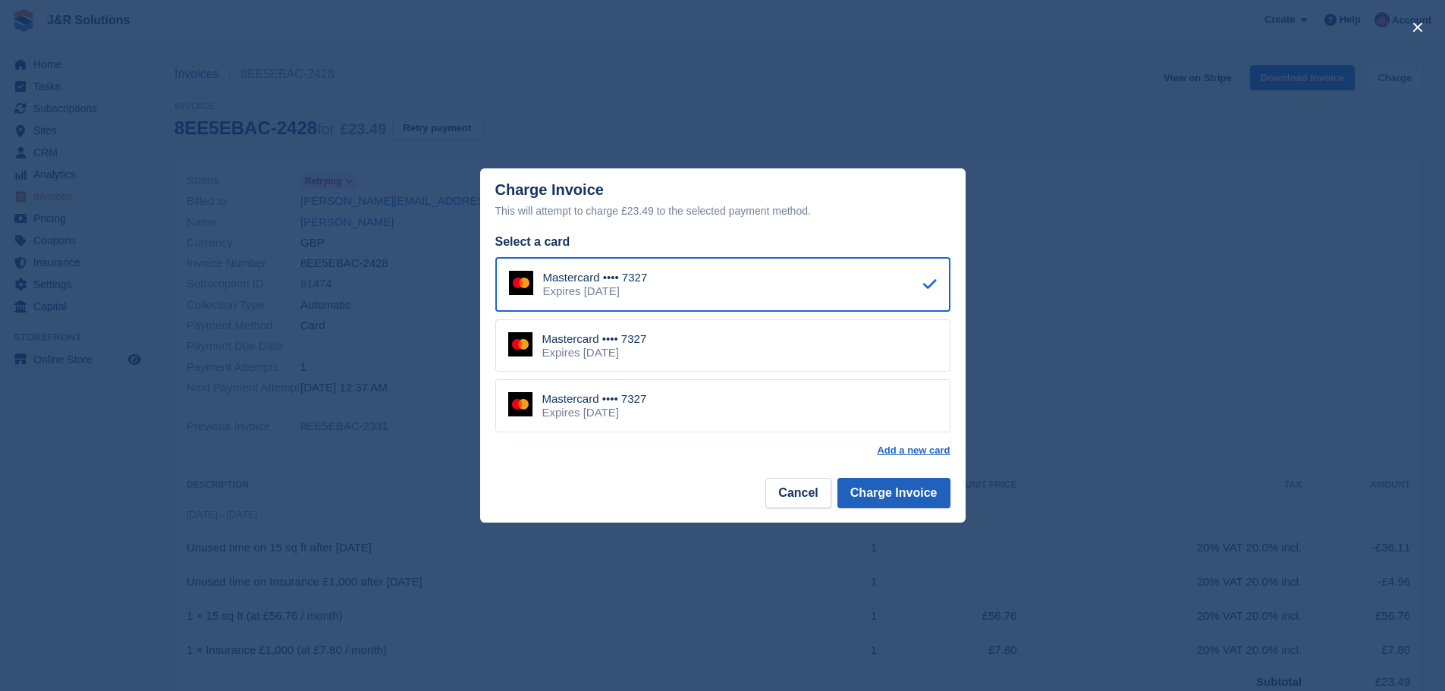 This screenshot has width=1445, height=691. Describe the element at coordinates (723, 242) in the screenshot. I see `div: Select a card` at that location.